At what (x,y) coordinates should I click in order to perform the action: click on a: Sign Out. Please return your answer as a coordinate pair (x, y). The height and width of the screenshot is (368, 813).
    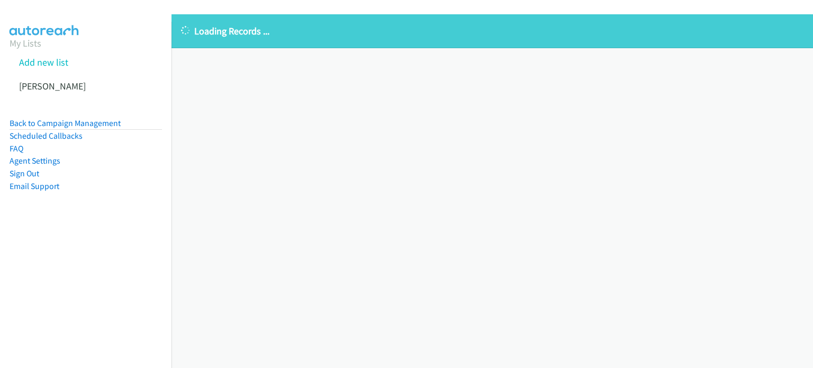
    Looking at the image, I should click on (24, 173).